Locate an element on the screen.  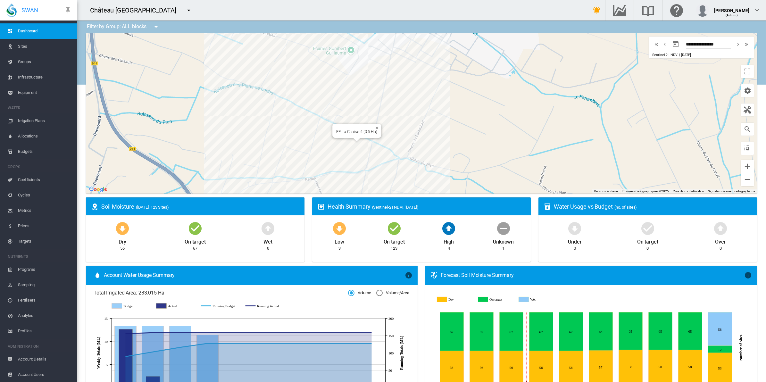
span: Sampling is located at coordinates (45, 285).